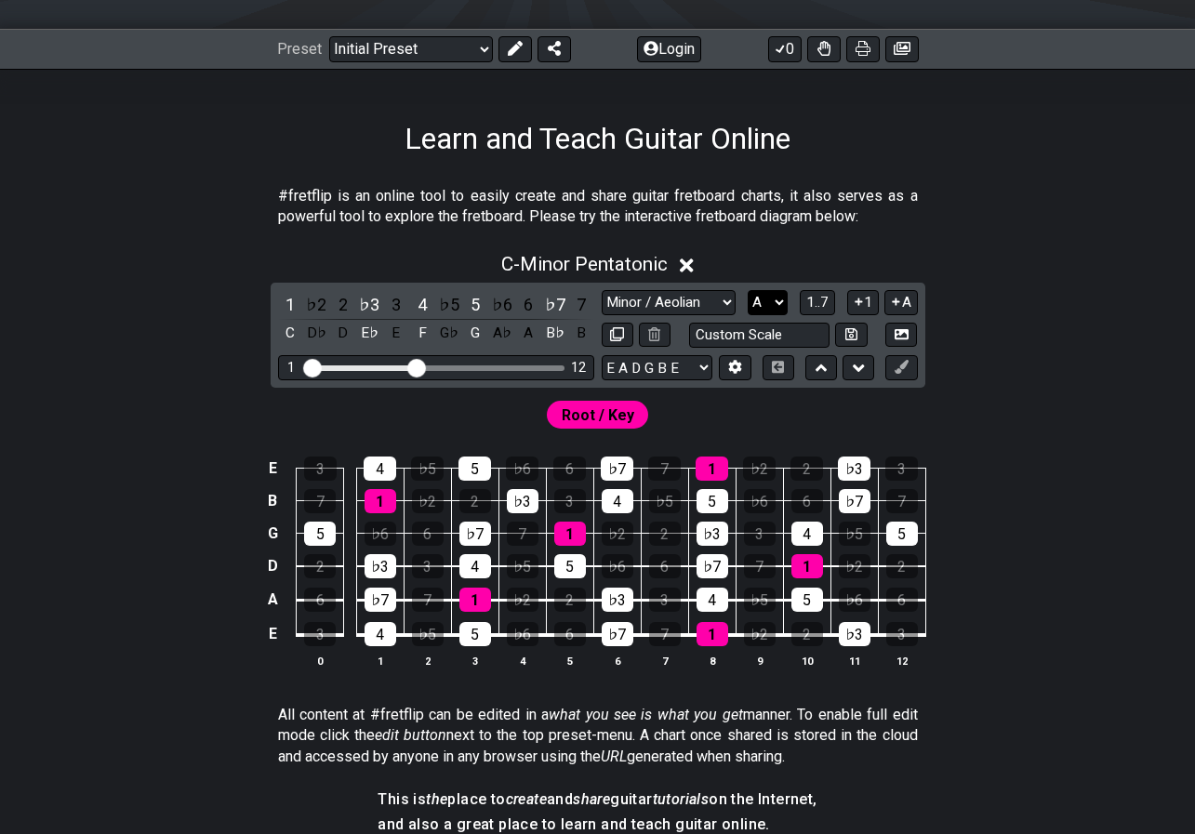  Describe the element at coordinates (785, 49) in the screenshot. I see `button: 0` at that location.